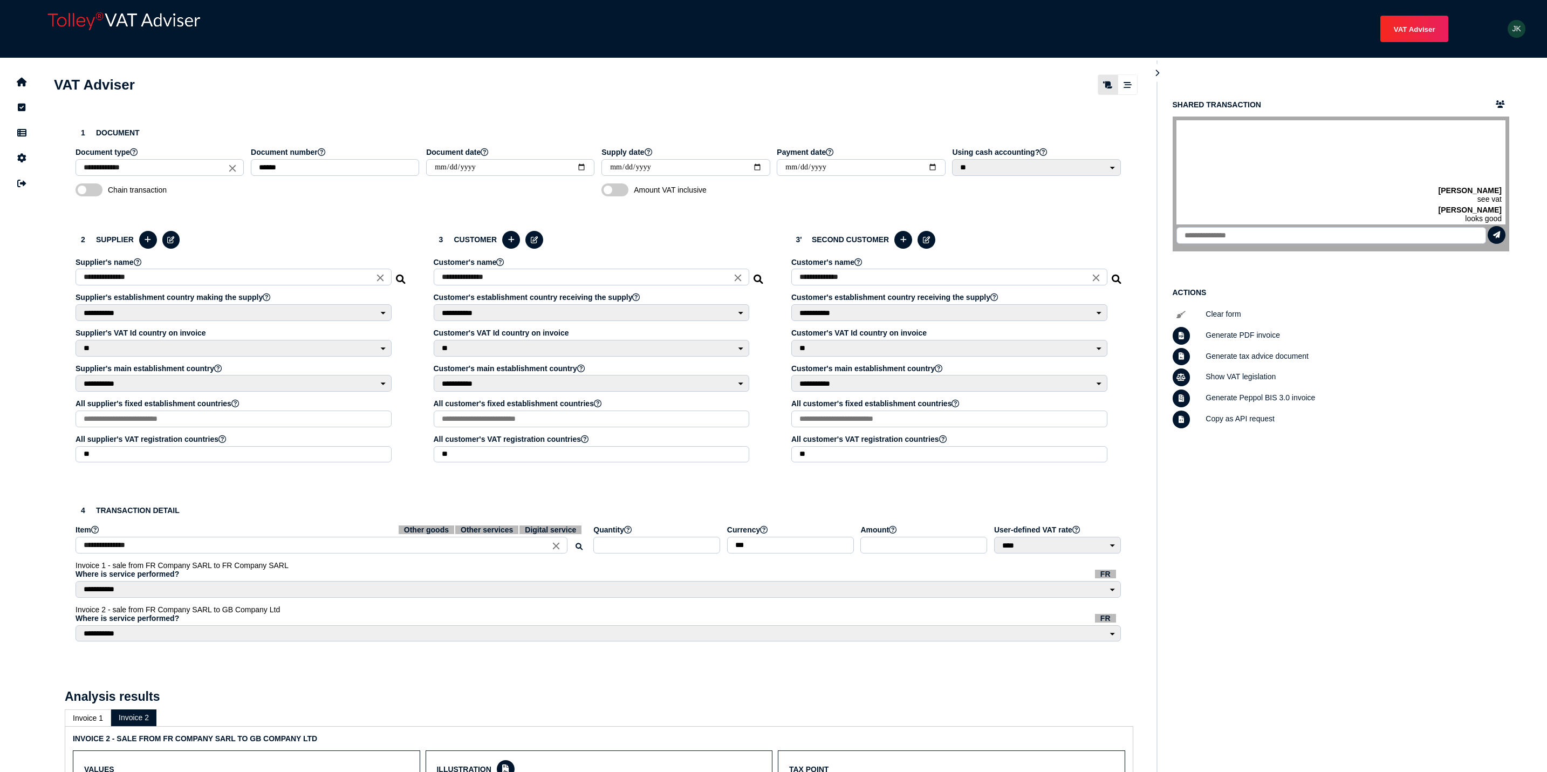  Describe the element at coordinates (550, 530) in the screenshot. I see `span: Digital service` at that location.